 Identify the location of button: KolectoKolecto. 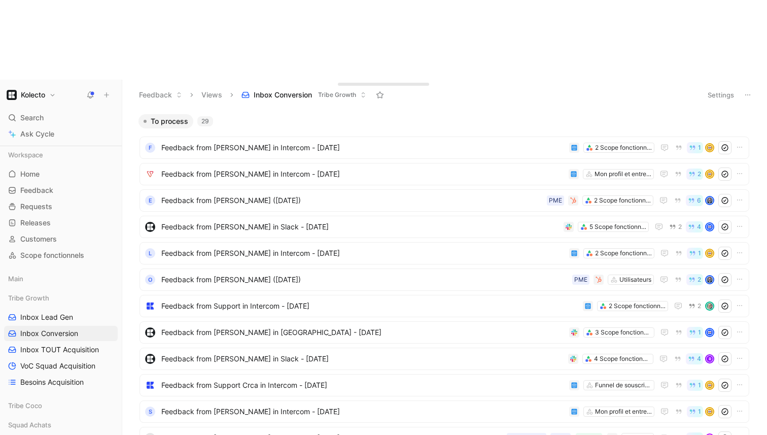
(31, 95).